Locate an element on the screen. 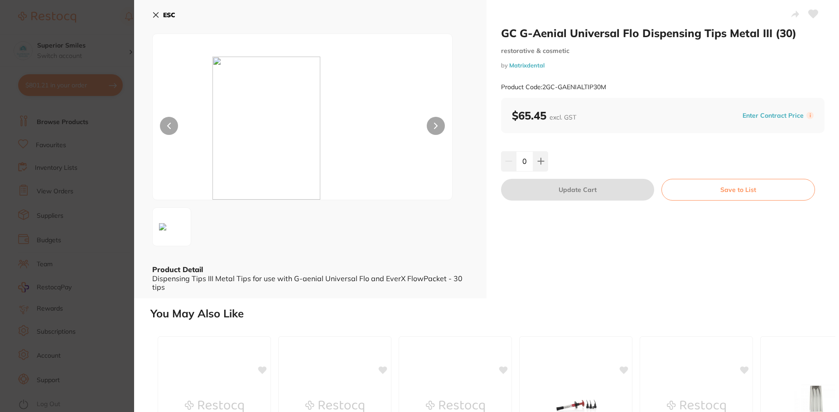  b: Product Detail is located at coordinates (178, 270).